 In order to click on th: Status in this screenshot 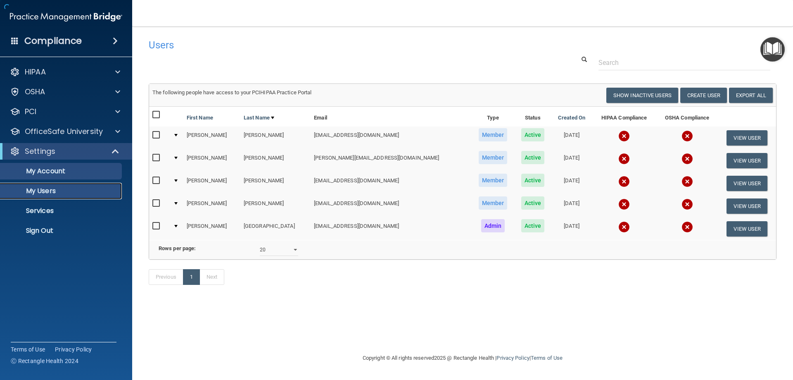, I will do `click(533, 116)`.